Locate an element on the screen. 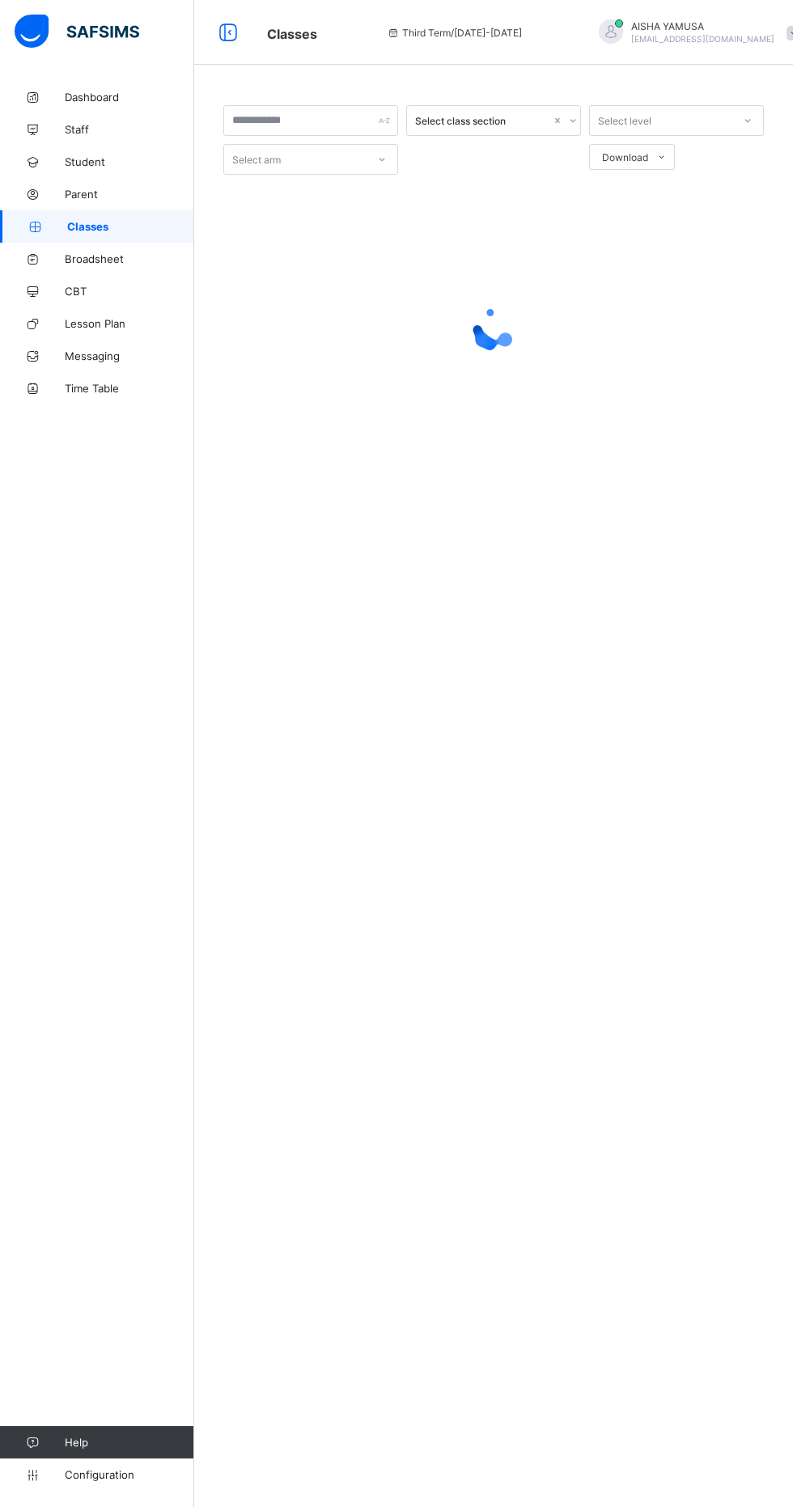 This screenshot has height=1507, width=793. span: Messaging is located at coordinates (129, 356).